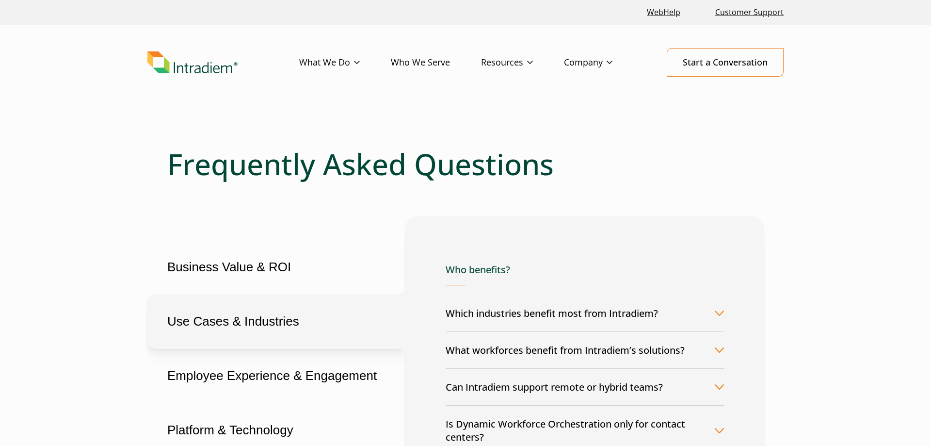 The width and height of the screenshot is (931, 446). I want to click on button: Business Value & ROI, so click(277, 267).